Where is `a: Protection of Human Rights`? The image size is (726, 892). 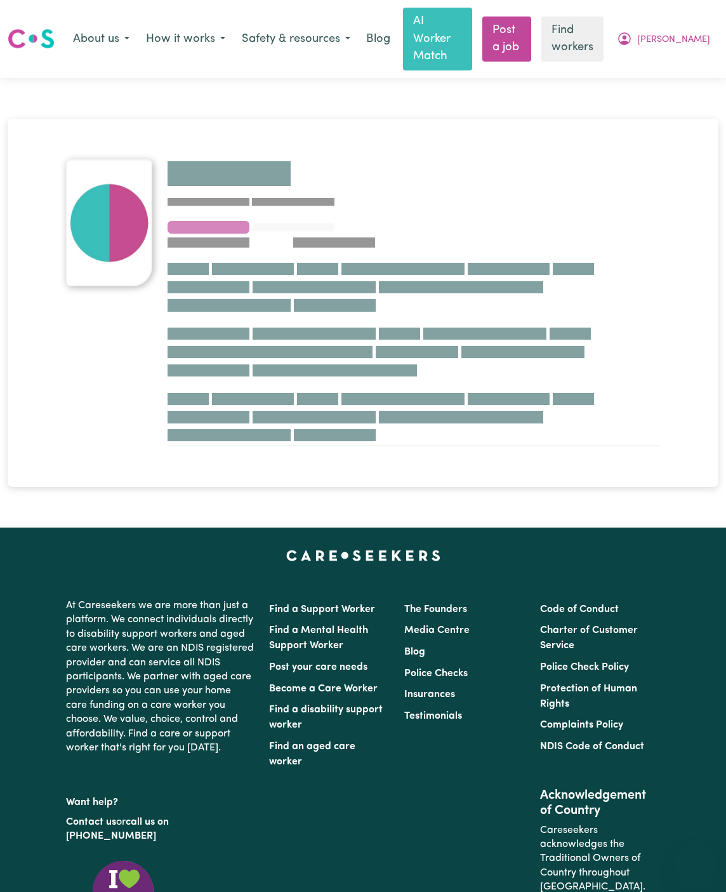
a: Protection of Human Rights is located at coordinates (588, 696).